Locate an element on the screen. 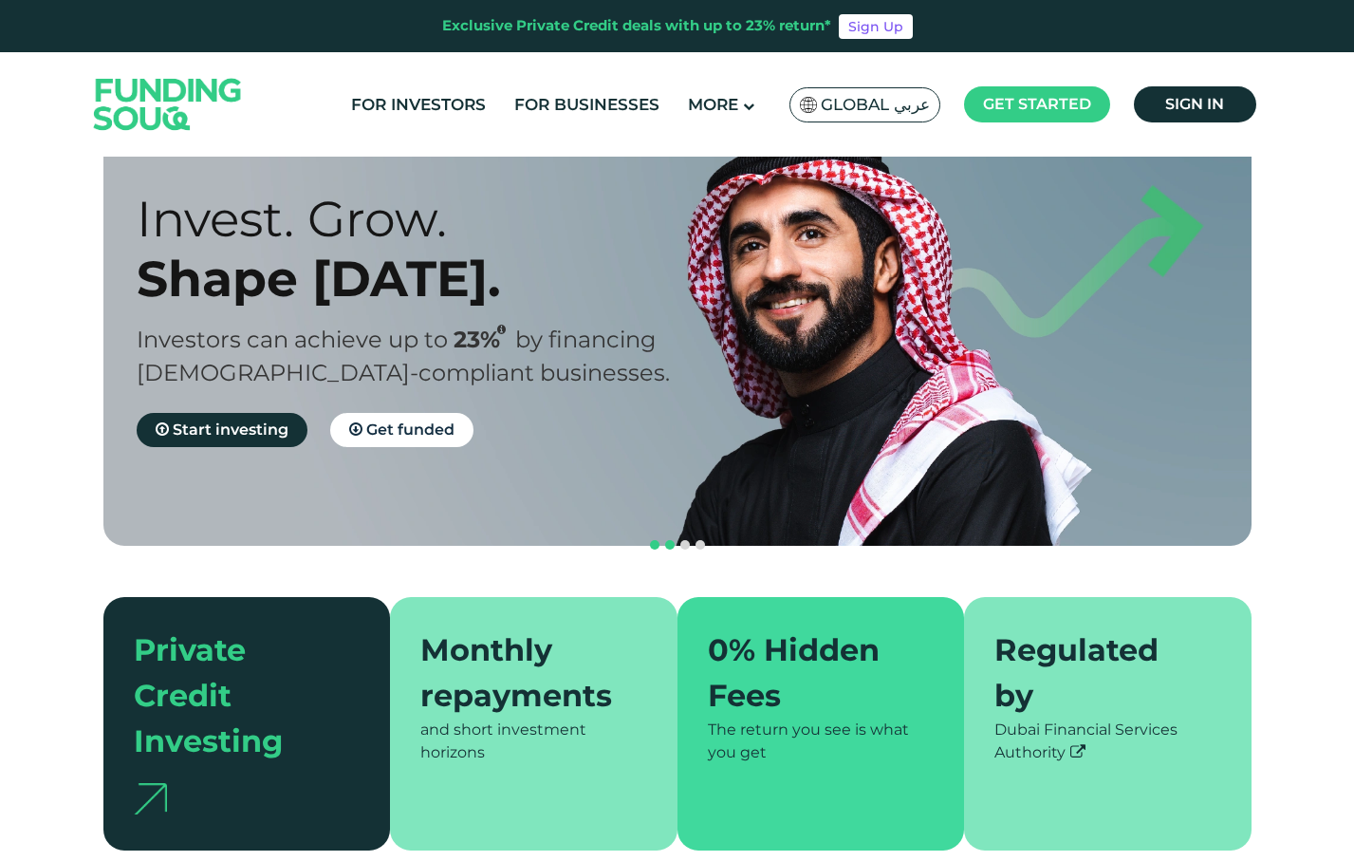 The height and width of the screenshot is (861, 1354). span: Sign in is located at coordinates (1195, 103).